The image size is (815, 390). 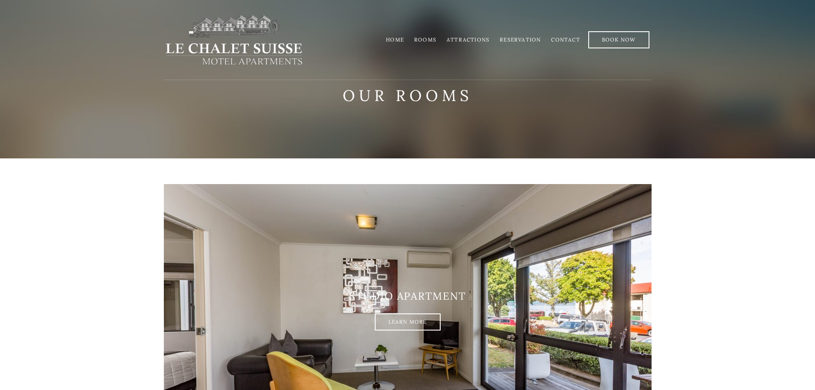 What do you see at coordinates (408, 296) in the screenshot?
I see `h3: Studio Apartment` at bounding box center [408, 296].